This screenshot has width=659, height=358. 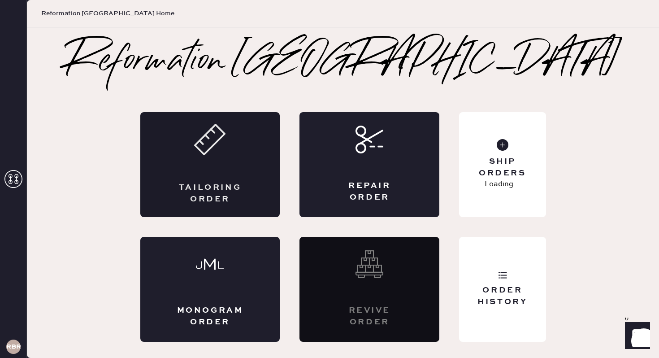 I want to click on p: Loading..., so click(x=502, y=184).